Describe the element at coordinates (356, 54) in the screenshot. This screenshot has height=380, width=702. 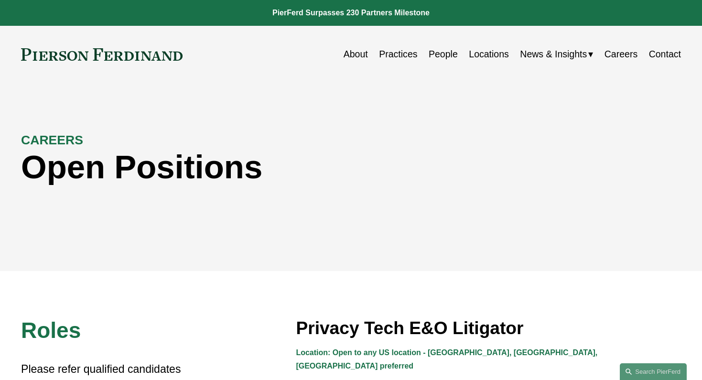
I see `a: About` at that location.